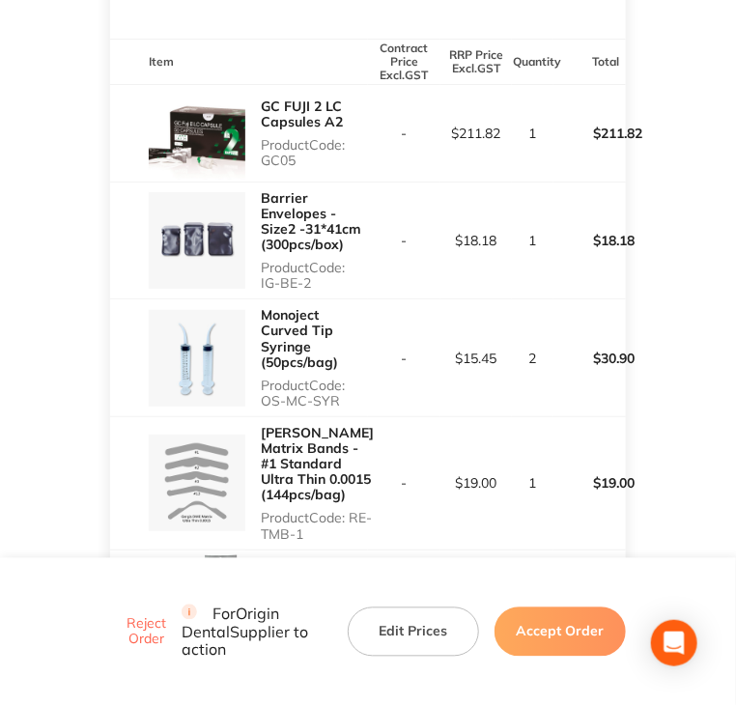  Describe the element at coordinates (476, 358) in the screenshot. I see `p: $15.45` at that location.